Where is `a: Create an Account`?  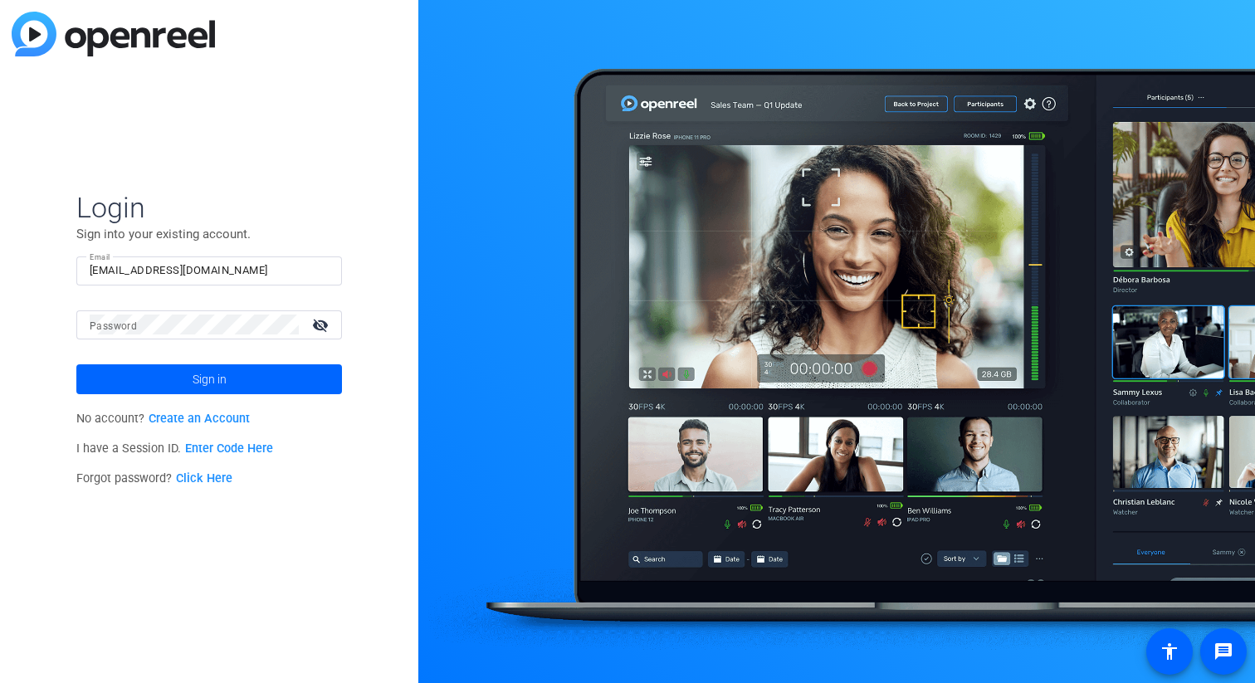
a: Create an Account is located at coordinates (199, 418).